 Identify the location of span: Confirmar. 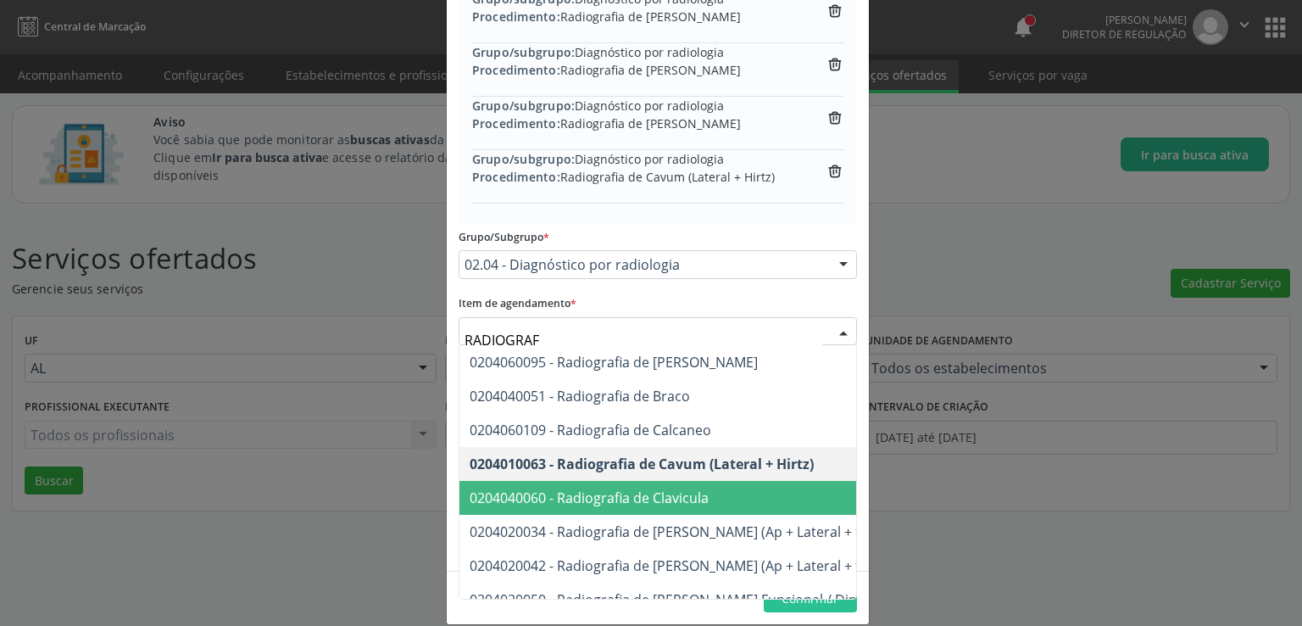
(810, 598).